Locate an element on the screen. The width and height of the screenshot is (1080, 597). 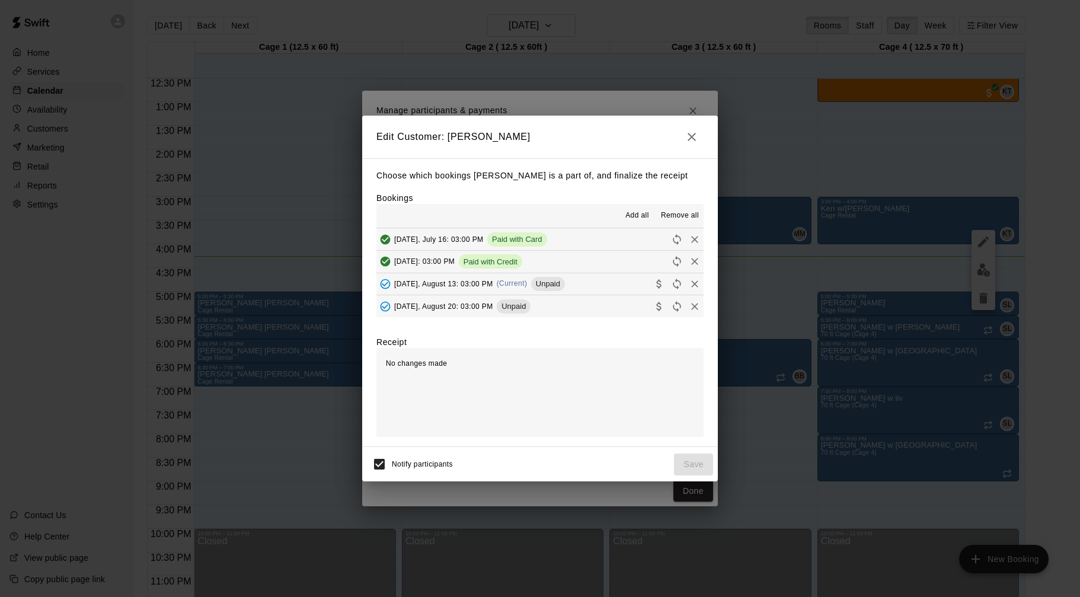
button: Add all is located at coordinates (637, 216).